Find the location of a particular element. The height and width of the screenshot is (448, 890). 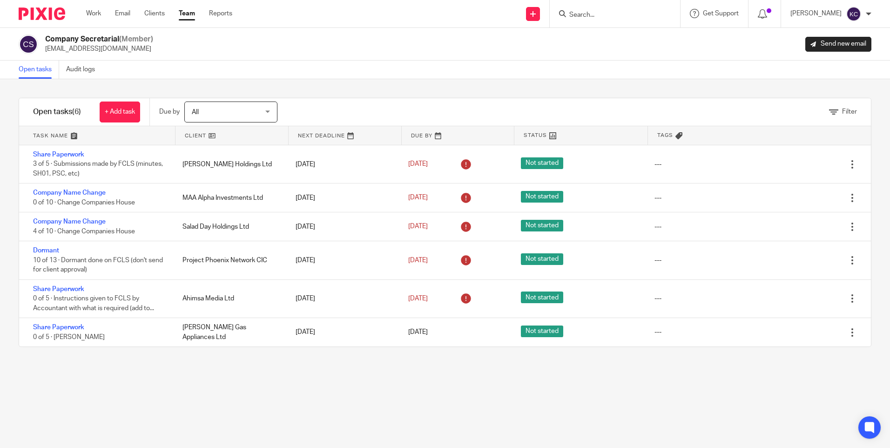

a: Work is located at coordinates (94, 13).